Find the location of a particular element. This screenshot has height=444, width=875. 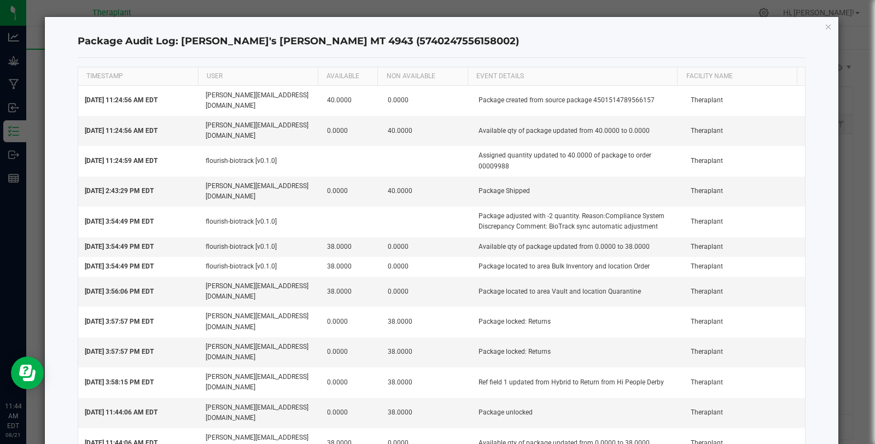

td: Package located to area Bulk Inventory and location Order is located at coordinates (578, 267).